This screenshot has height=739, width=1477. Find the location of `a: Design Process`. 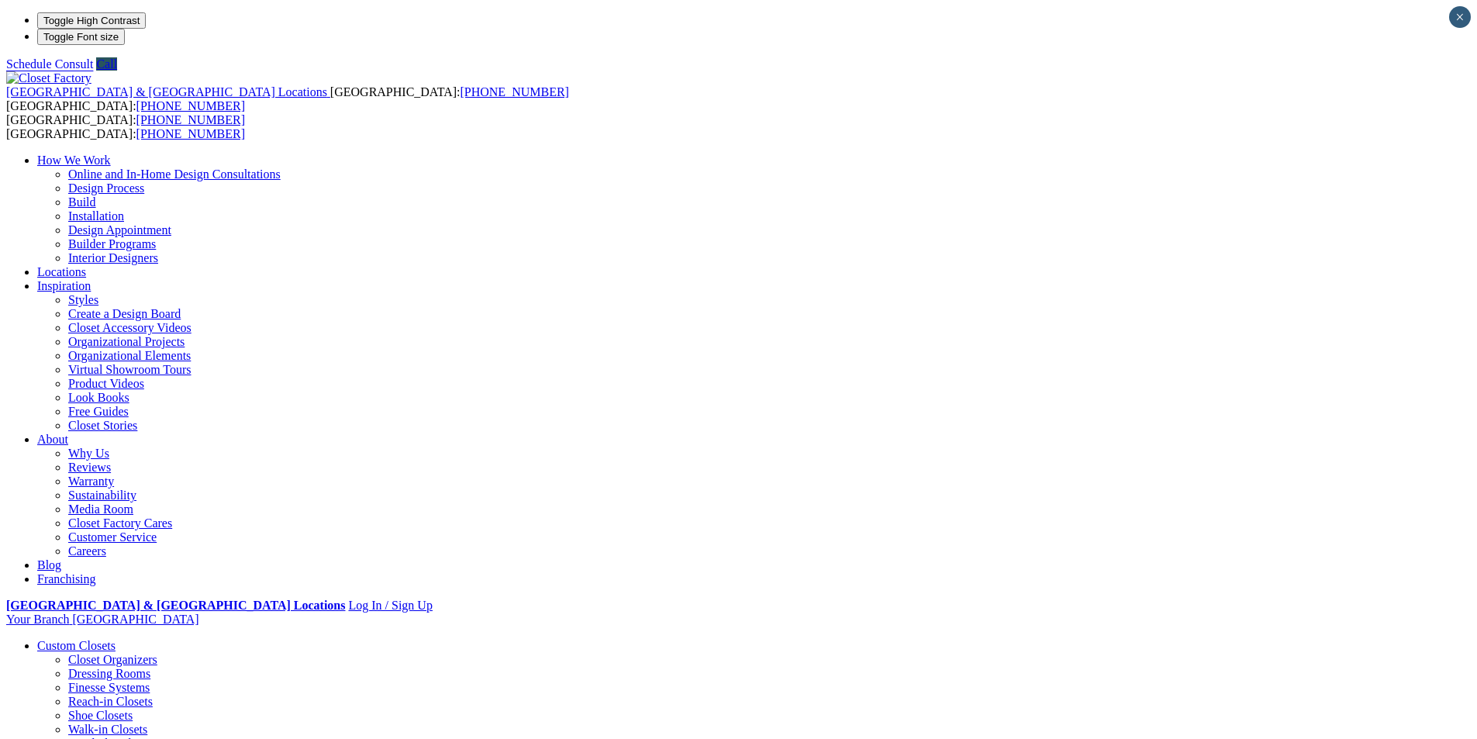

a: Design Process is located at coordinates (106, 188).